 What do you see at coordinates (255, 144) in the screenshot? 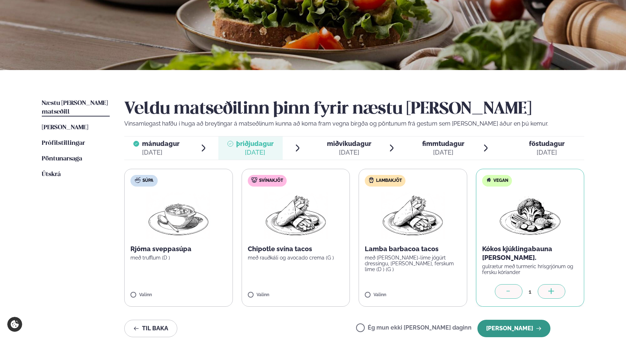
I see `span: þriðjudagur` at bounding box center [255, 144].